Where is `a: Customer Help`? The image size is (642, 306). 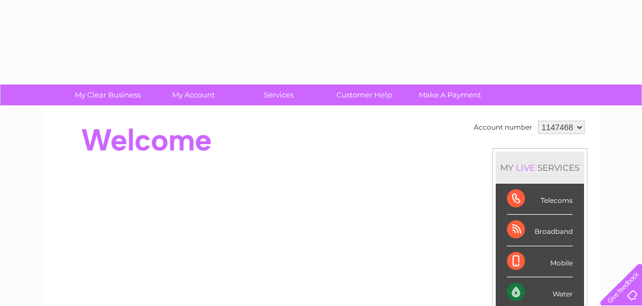 a: Customer Help is located at coordinates (364, 95).